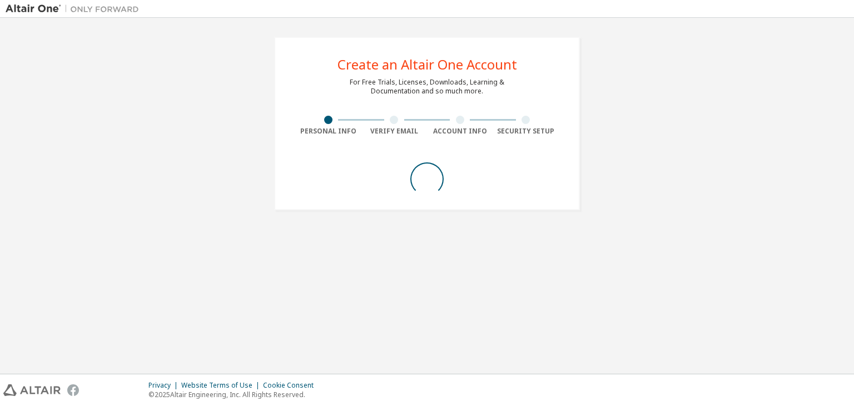 The height and width of the screenshot is (406, 854). Describe the element at coordinates (291, 385) in the screenshot. I see `div: Cookie Consent` at that location.